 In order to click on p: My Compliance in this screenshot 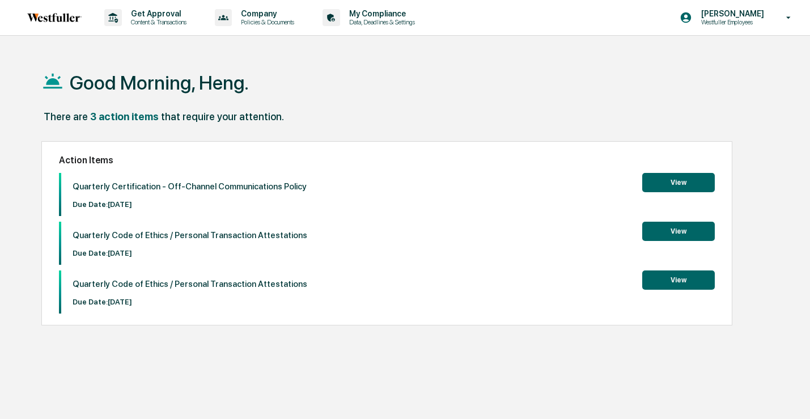, I will do `click(381, 14)`.